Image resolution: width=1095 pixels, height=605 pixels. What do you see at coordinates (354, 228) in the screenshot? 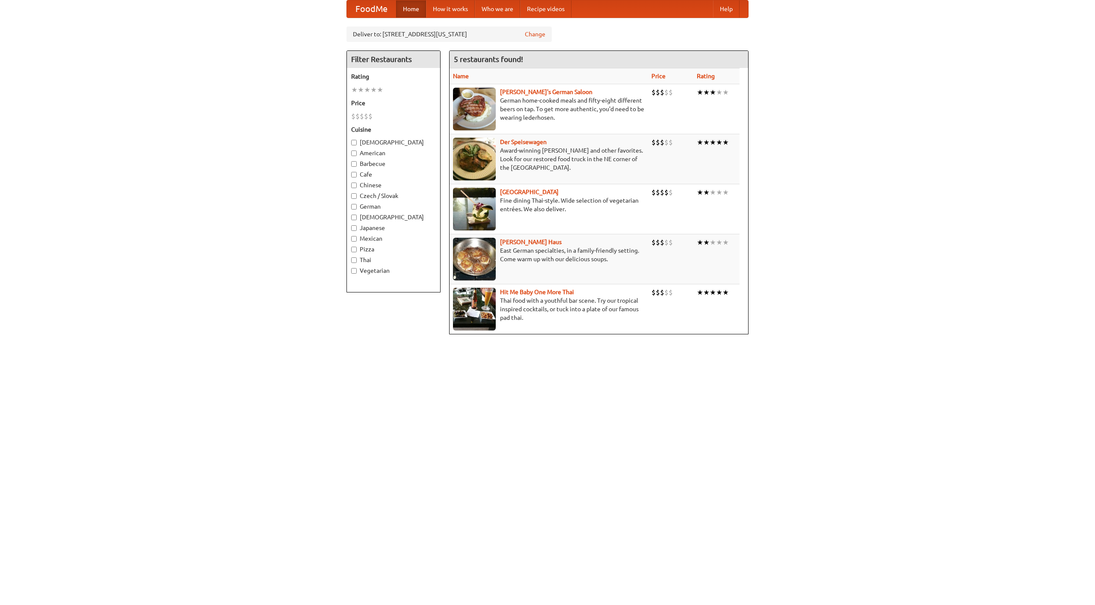
I see `input: Japanese` at bounding box center [354, 228].